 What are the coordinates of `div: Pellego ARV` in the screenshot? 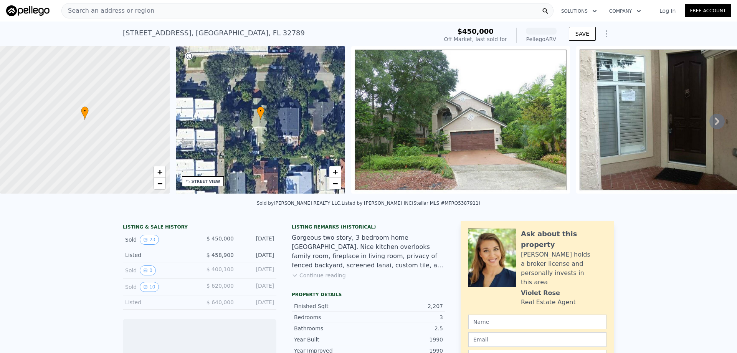 It's located at (541, 39).